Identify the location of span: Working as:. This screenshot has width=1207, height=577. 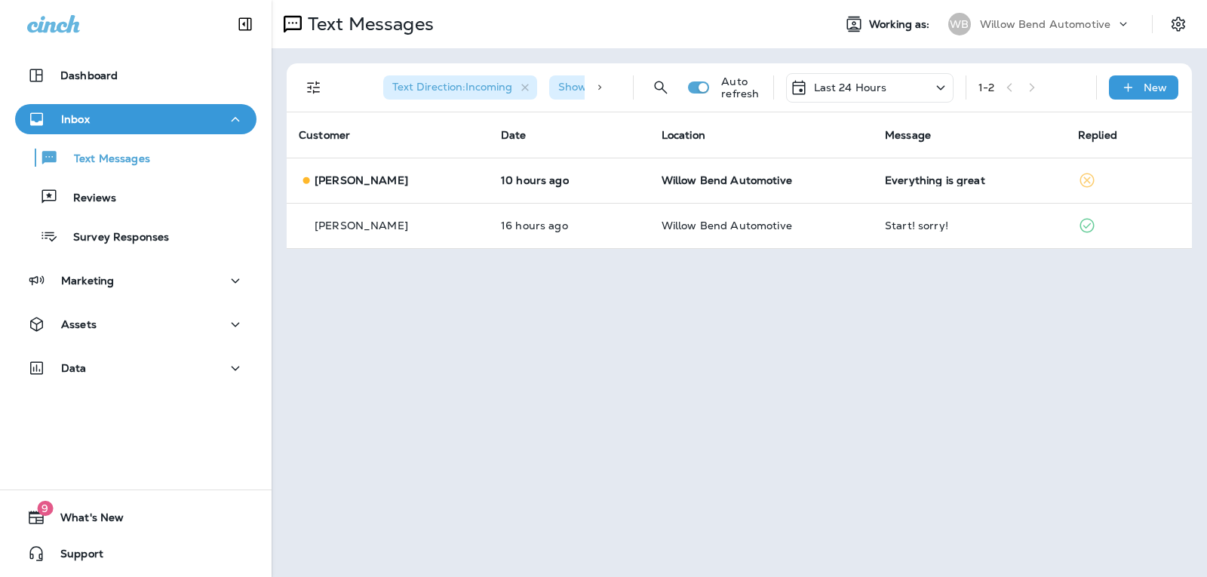
(900, 24).